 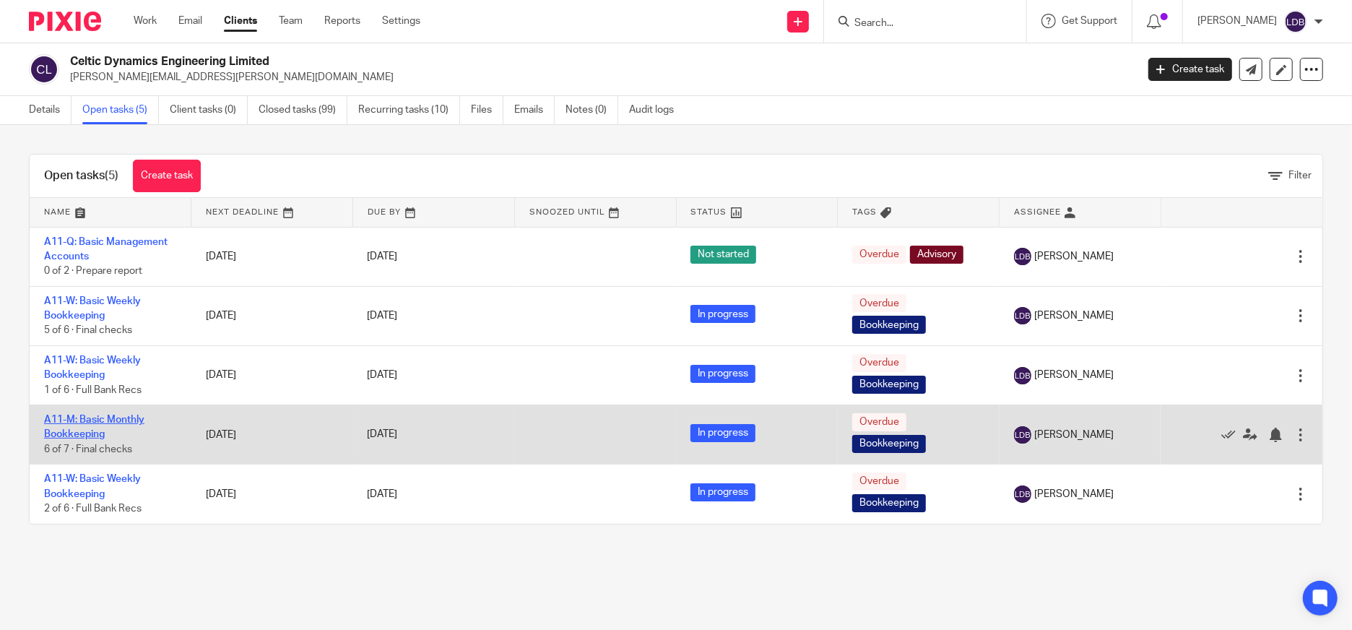 What do you see at coordinates (50, 110) in the screenshot?
I see `a: Details` at bounding box center [50, 110].